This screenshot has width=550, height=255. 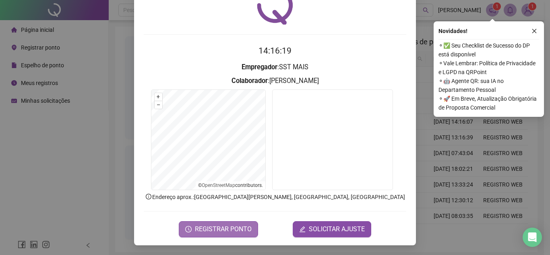 What do you see at coordinates (250, 80) in the screenshot?
I see `strong: Colaborador` at bounding box center [250, 80].